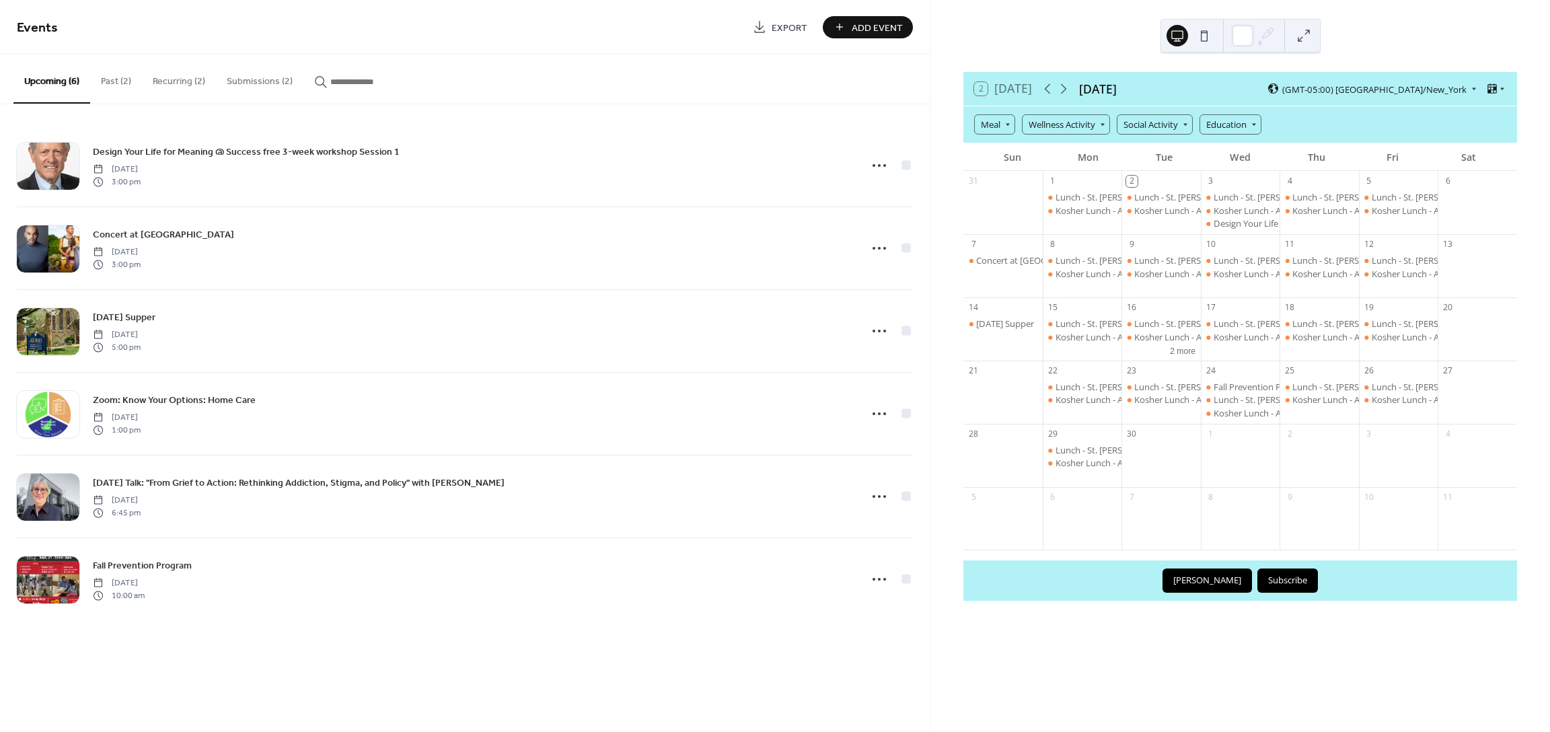 This screenshot has height=732, width=1550. What do you see at coordinates (1053, 433) in the screenshot?
I see `div: 29` at bounding box center [1053, 433].